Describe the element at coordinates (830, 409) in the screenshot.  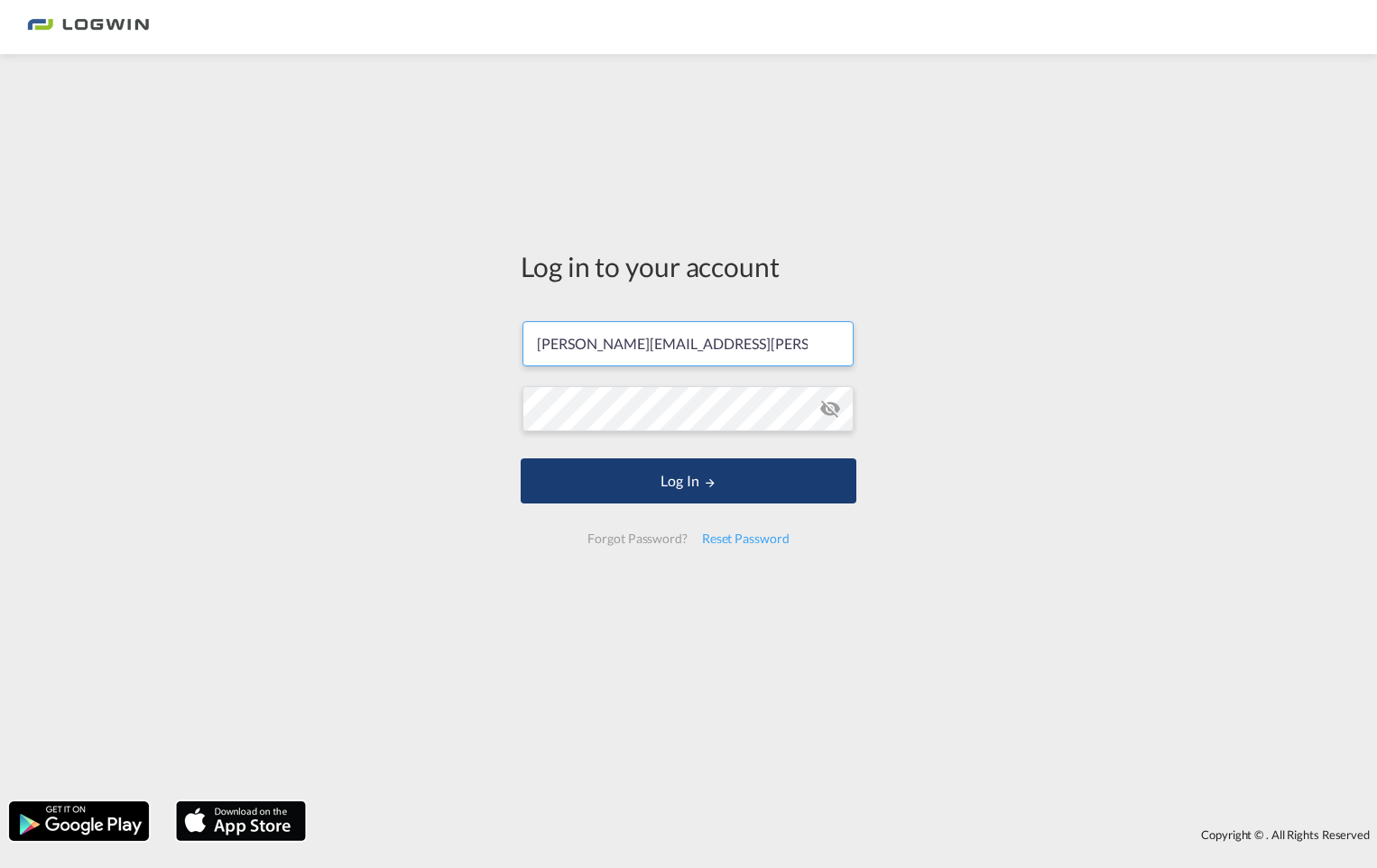
I see `md-icon: icon-eye-off` at that location.